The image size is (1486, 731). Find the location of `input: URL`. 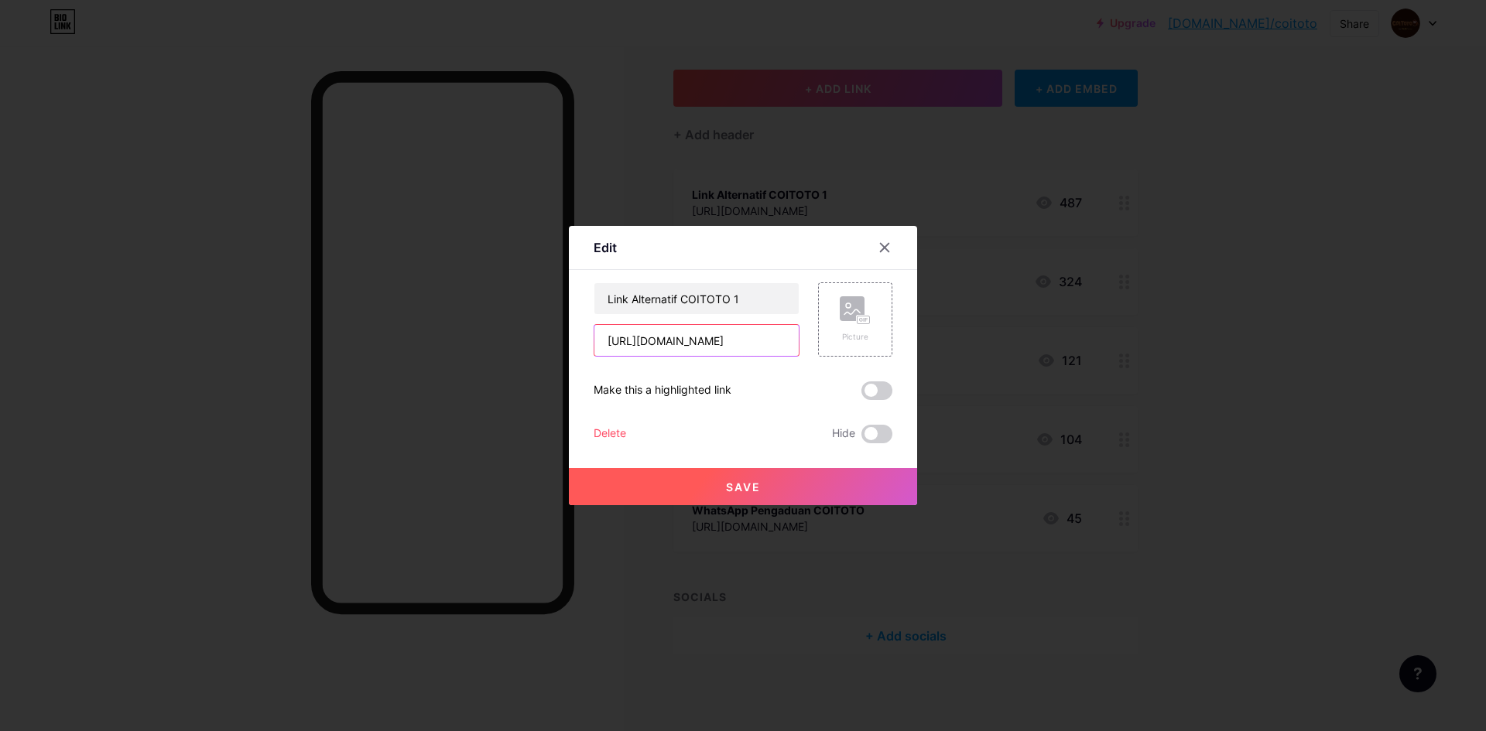

input: URL is located at coordinates (697, 341).